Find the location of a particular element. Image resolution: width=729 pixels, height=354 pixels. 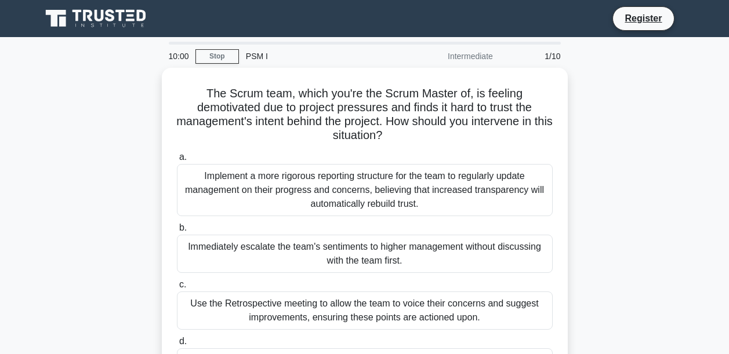

span: c. is located at coordinates (183, 284).